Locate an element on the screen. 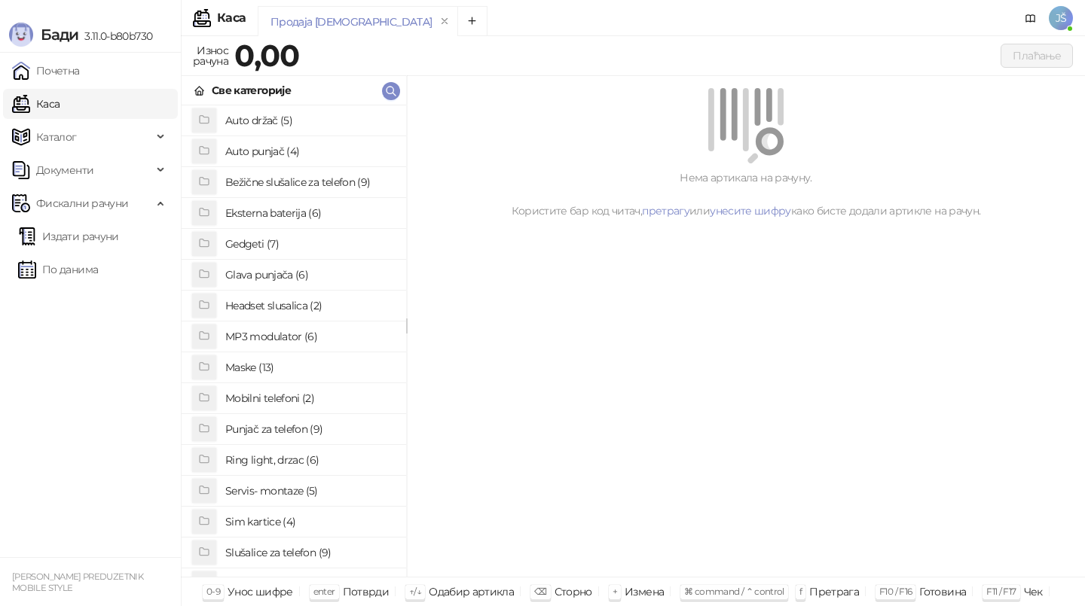  h4: Eksterna baterija (6) is located at coordinates (310, 213).